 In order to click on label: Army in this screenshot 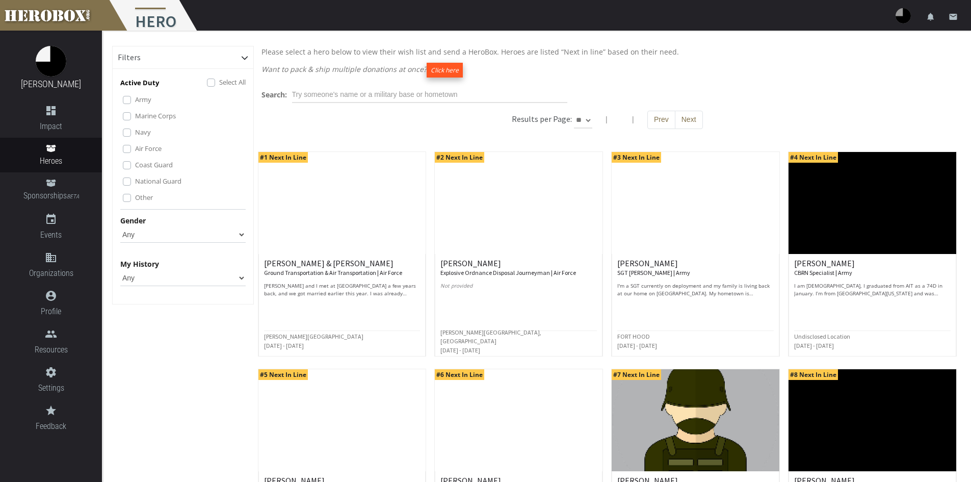, I will do `click(143, 99)`.